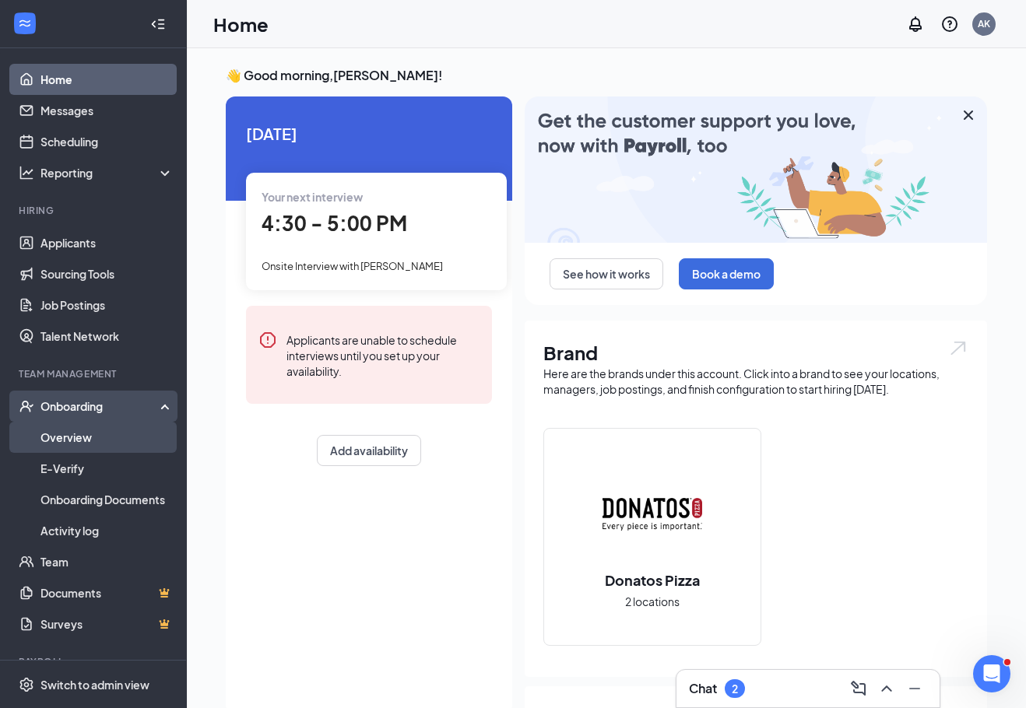  I want to click on a: SurveysCrown, so click(107, 624).